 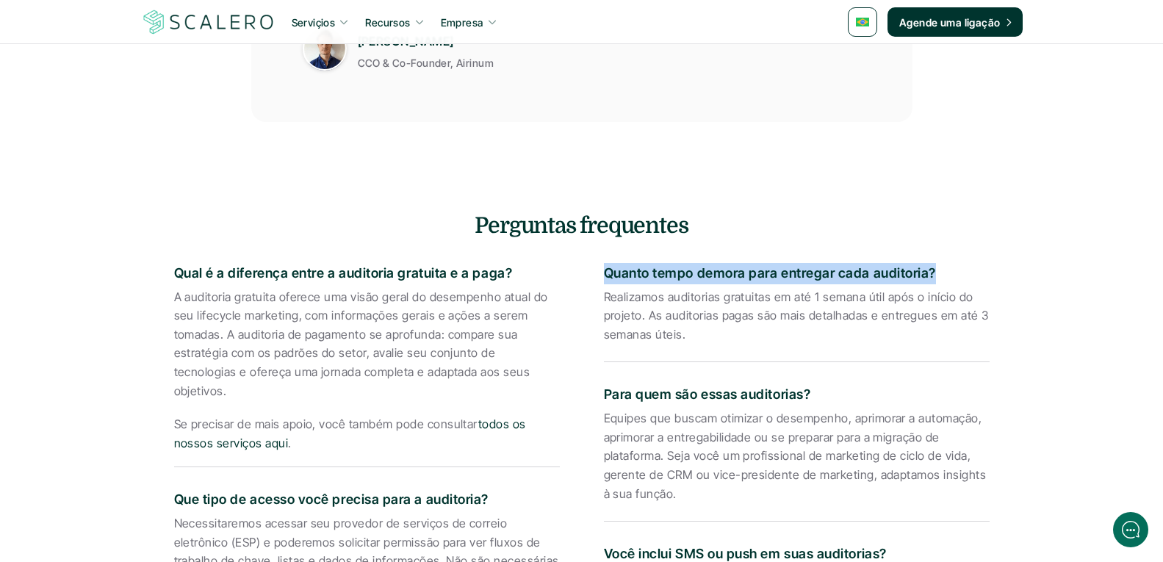 What do you see at coordinates (366, 273) in the screenshot?
I see `p: Qual é a diferença entre a auditoria gratuita e a paga?` at bounding box center [366, 273].